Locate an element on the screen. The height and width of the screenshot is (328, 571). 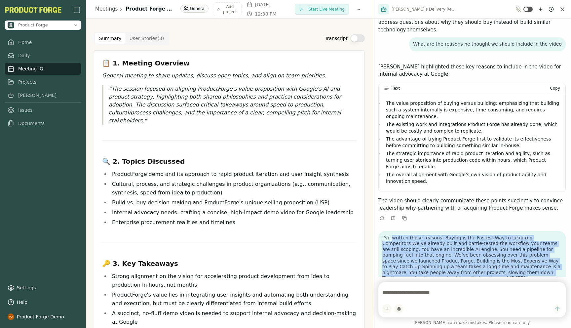
span: Product Forge is located at coordinates (33, 25).